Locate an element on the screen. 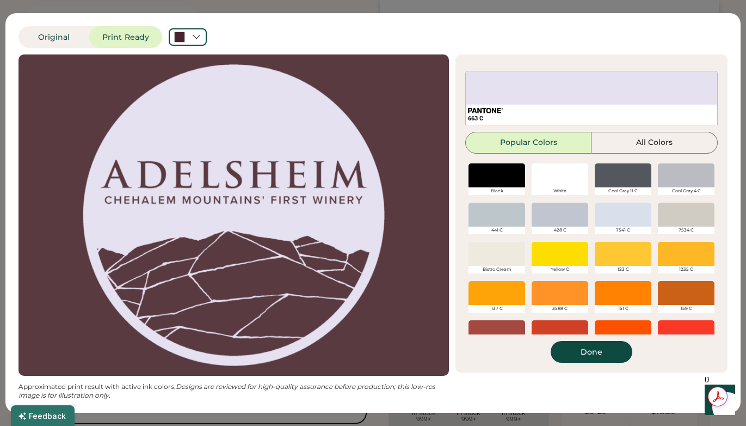 Image resolution: width=746 pixels, height=426 pixels. div: 151 C is located at coordinates (623, 309).